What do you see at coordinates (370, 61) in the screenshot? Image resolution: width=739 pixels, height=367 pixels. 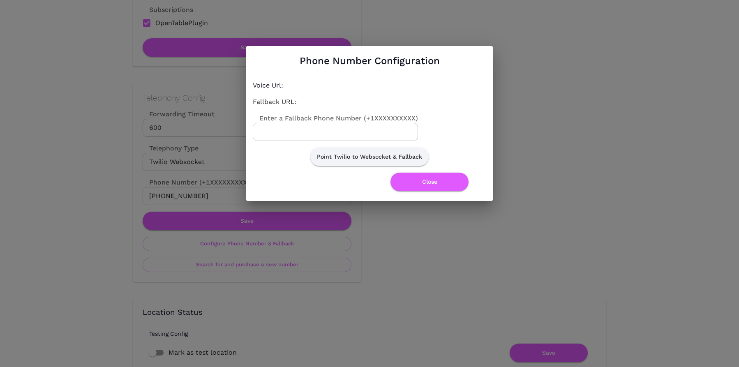 I see `h1: Phone Number Configuration` at bounding box center [370, 61].